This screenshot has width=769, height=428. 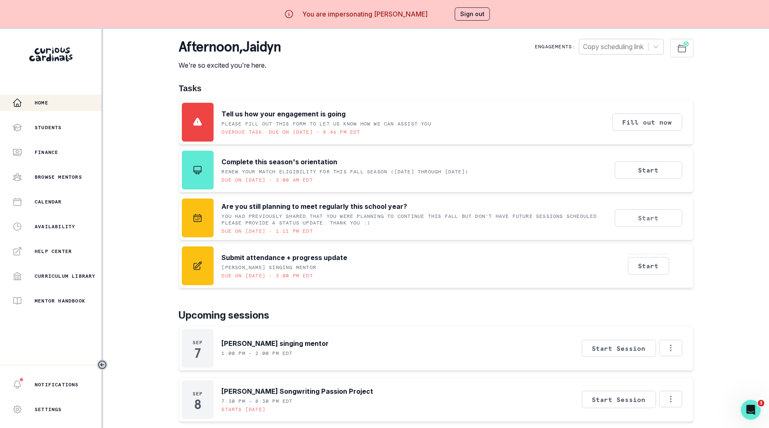 What do you see at coordinates (102, 365) in the screenshot?
I see `button: Toggle sidebar` at bounding box center [102, 365].